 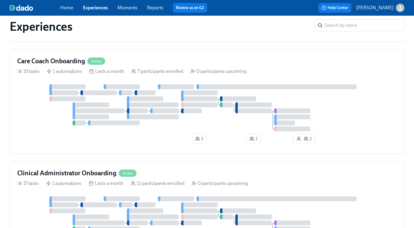 What do you see at coordinates (41, 27) in the screenshot?
I see `h1: Experiences` at bounding box center [41, 27].